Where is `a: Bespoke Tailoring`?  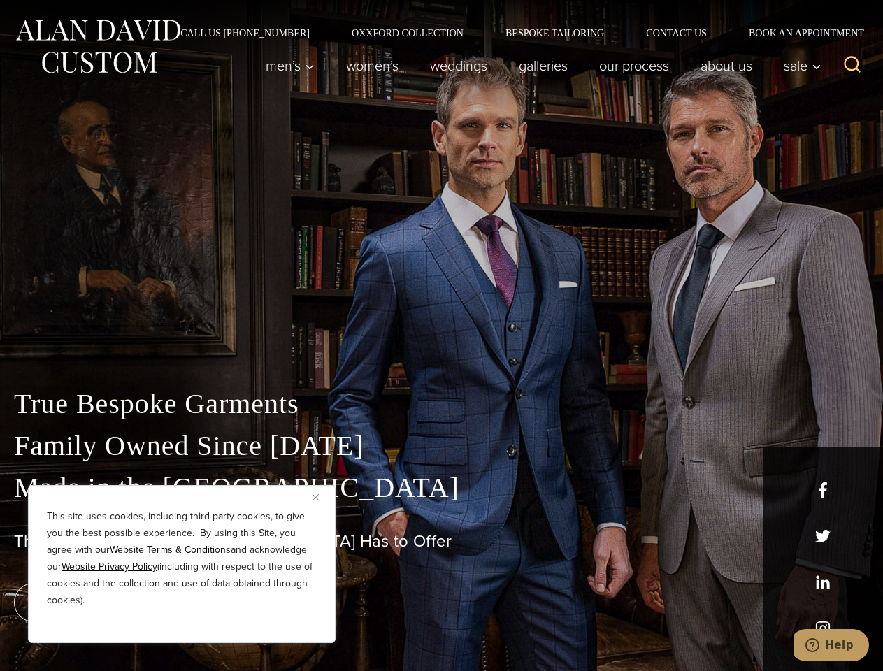
a: Bespoke Tailoring is located at coordinates (554, 33).